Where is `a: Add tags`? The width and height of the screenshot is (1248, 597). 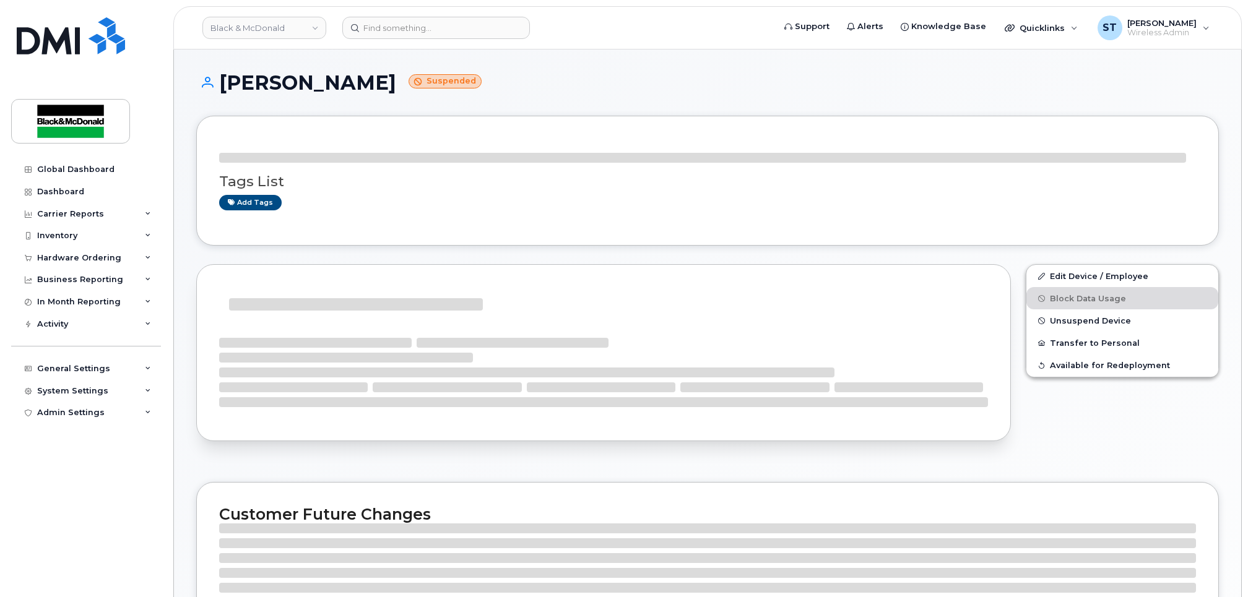 a: Add tags is located at coordinates (250, 202).